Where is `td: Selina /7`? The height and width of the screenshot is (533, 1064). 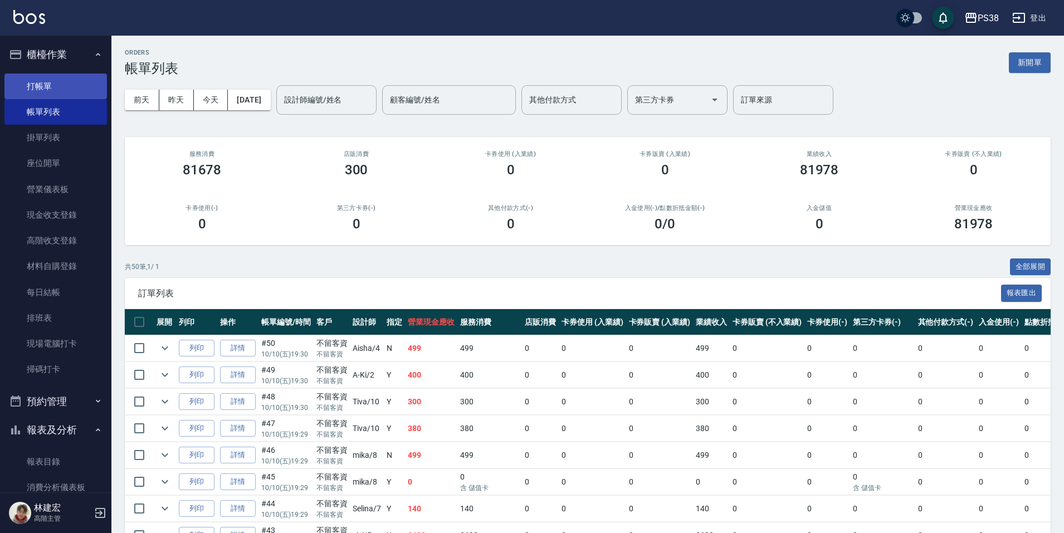
td: Selina /7 is located at coordinates (367, 509).